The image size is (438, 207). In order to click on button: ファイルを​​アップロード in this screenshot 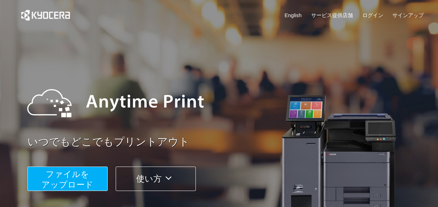, I will do `click(68, 179)`.